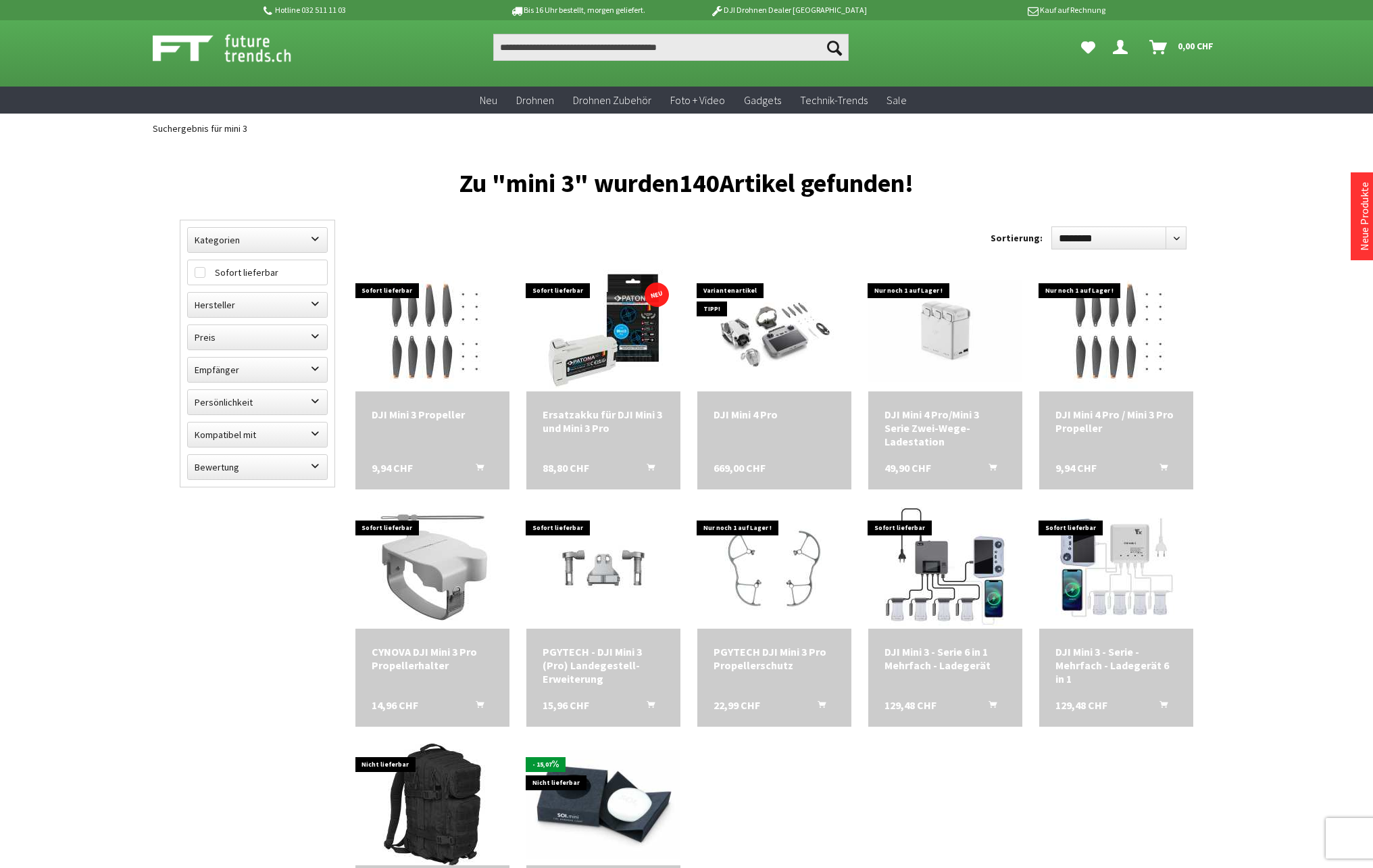  What do you see at coordinates (762, 100) in the screenshot?
I see `a: Gadgets` at bounding box center [762, 100].